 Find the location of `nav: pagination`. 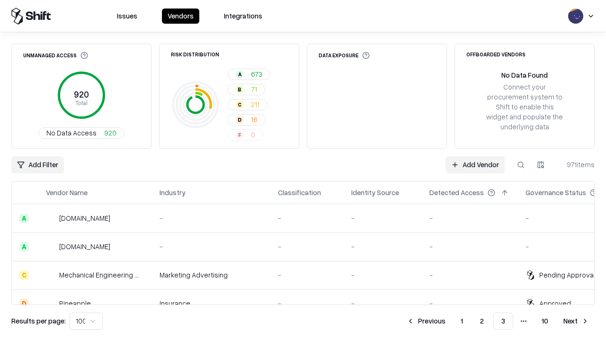

nav: pagination is located at coordinates (498, 321).